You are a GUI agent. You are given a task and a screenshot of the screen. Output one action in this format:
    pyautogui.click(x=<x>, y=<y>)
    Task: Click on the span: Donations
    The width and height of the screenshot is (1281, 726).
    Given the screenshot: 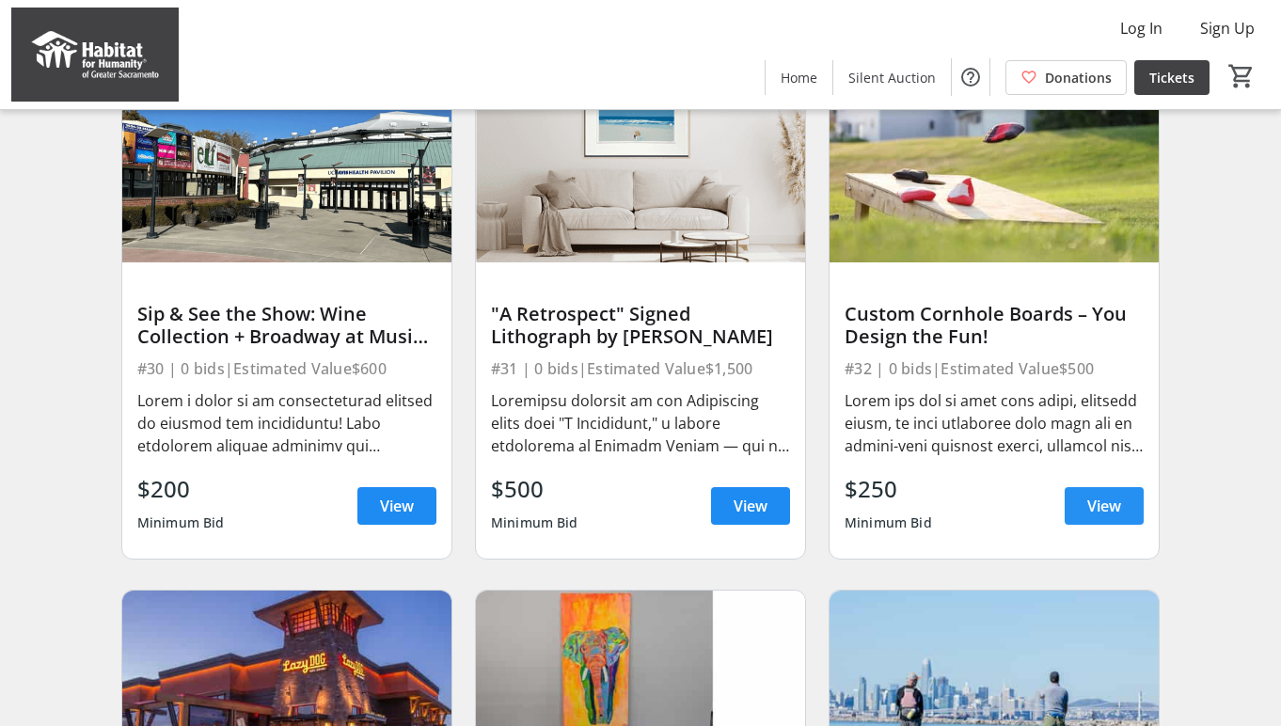 What is the action you would take?
    pyautogui.click(x=1078, y=77)
    